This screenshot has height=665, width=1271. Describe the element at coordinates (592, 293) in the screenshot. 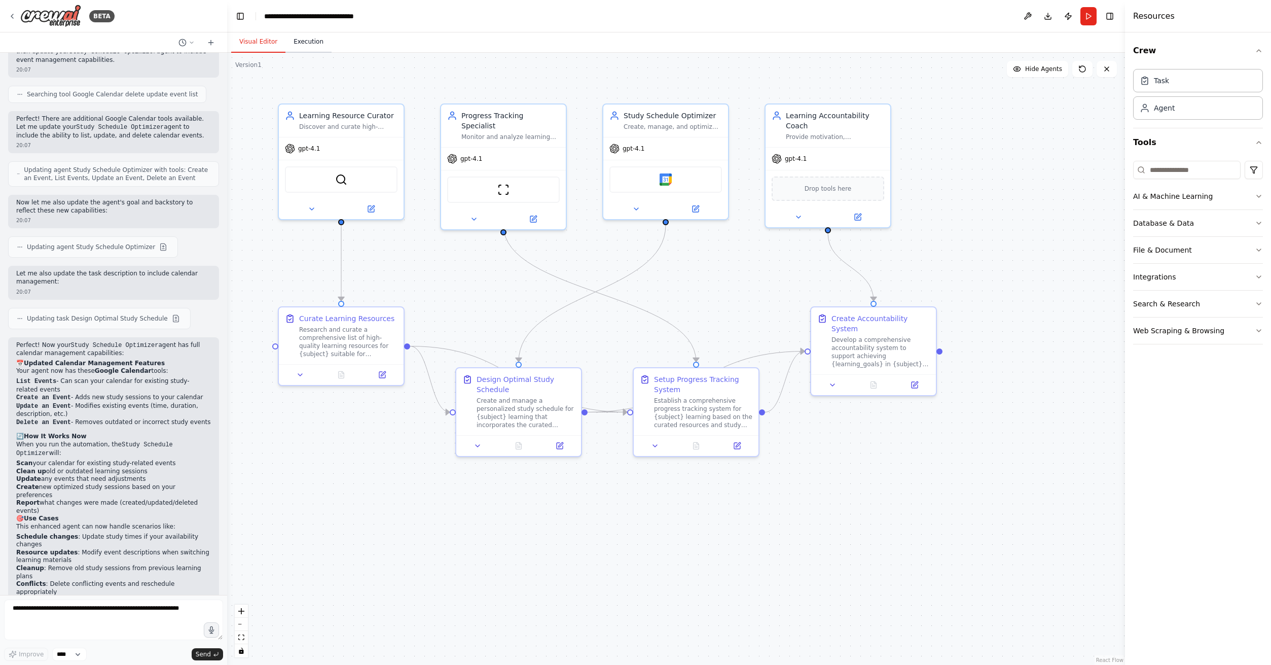

I see `g: Edge from 23188125-f500-429d-86e2-9cfd6093df87 to 0afd0850-d132-4365-a1f4-215ec423b9c1` at that location.